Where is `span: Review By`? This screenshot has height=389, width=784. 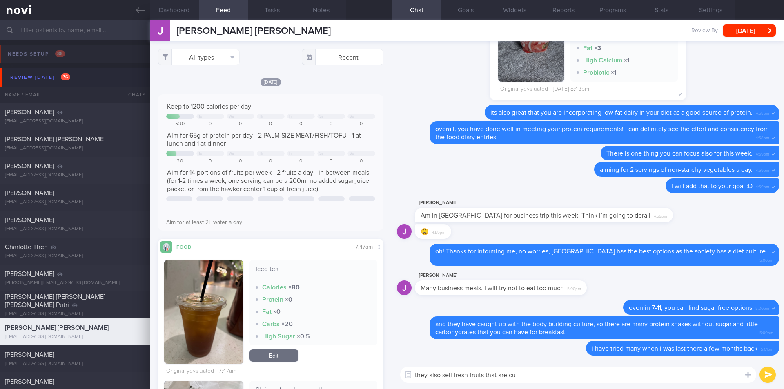
span: Review By is located at coordinates (705, 31).